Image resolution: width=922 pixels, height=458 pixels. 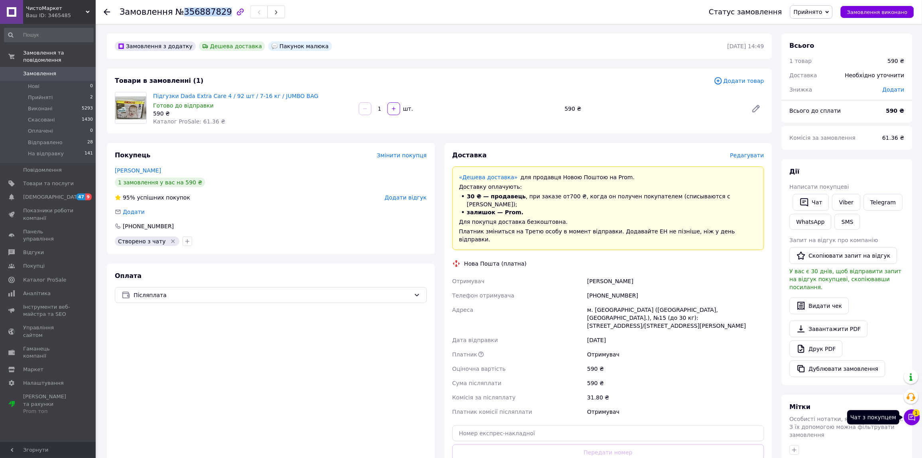 What do you see at coordinates (33, 86) in the screenshot?
I see `span: Нові` at bounding box center [33, 86].